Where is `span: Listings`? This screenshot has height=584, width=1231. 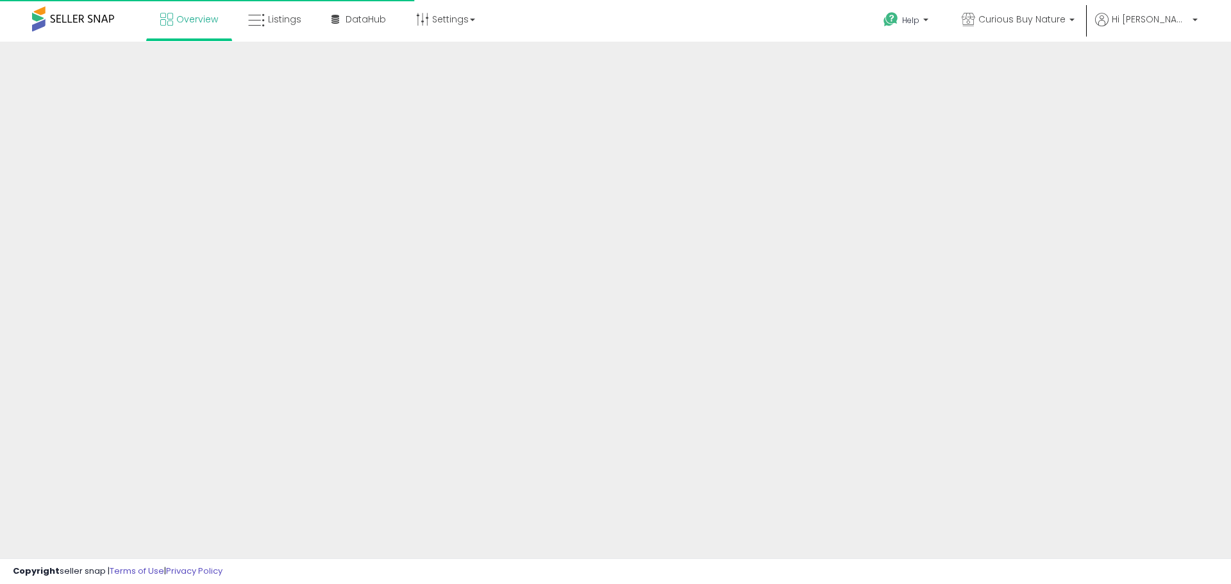 span: Listings is located at coordinates (285, 19).